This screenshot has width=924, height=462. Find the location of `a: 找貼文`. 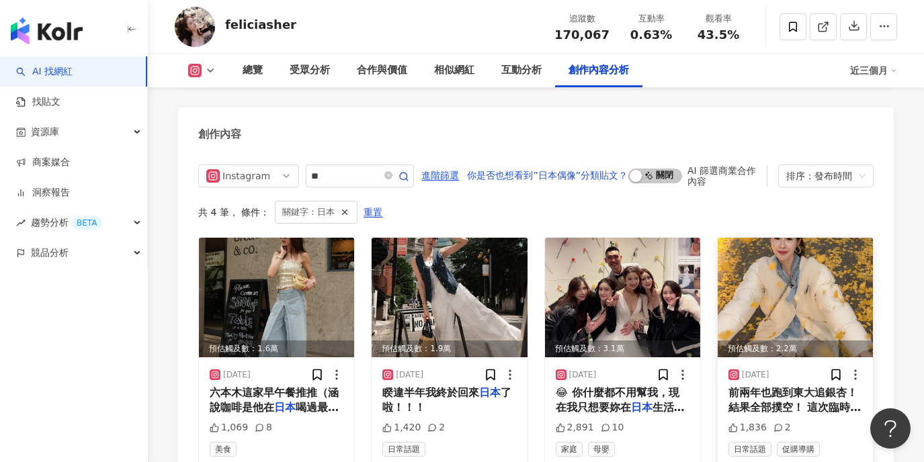

a: 找貼文 is located at coordinates (38, 102).